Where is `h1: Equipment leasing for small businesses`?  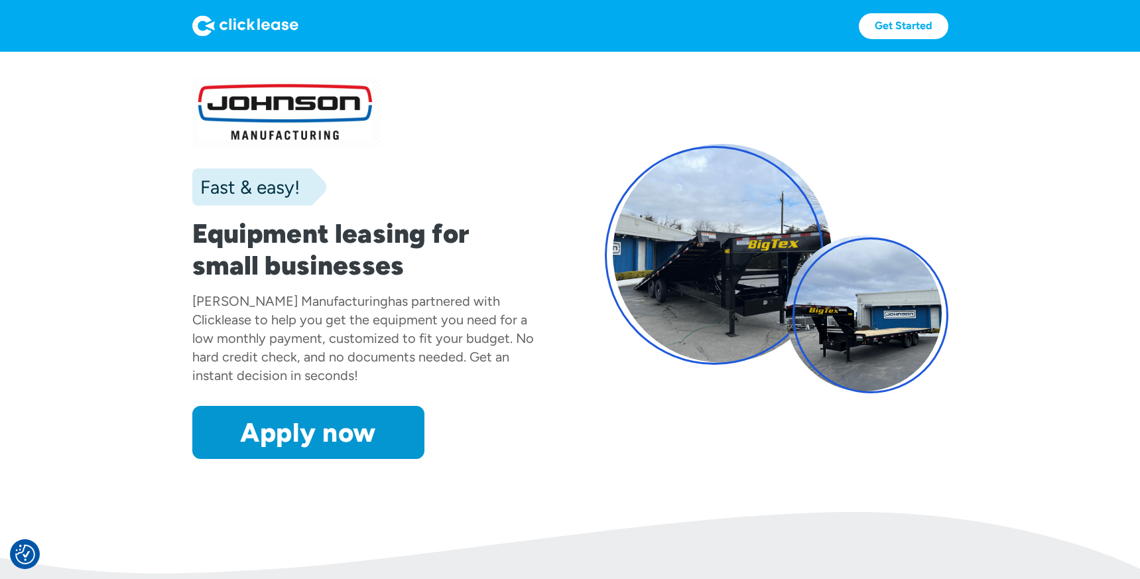 h1: Equipment leasing for small businesses is located at coordinates (364, 249).